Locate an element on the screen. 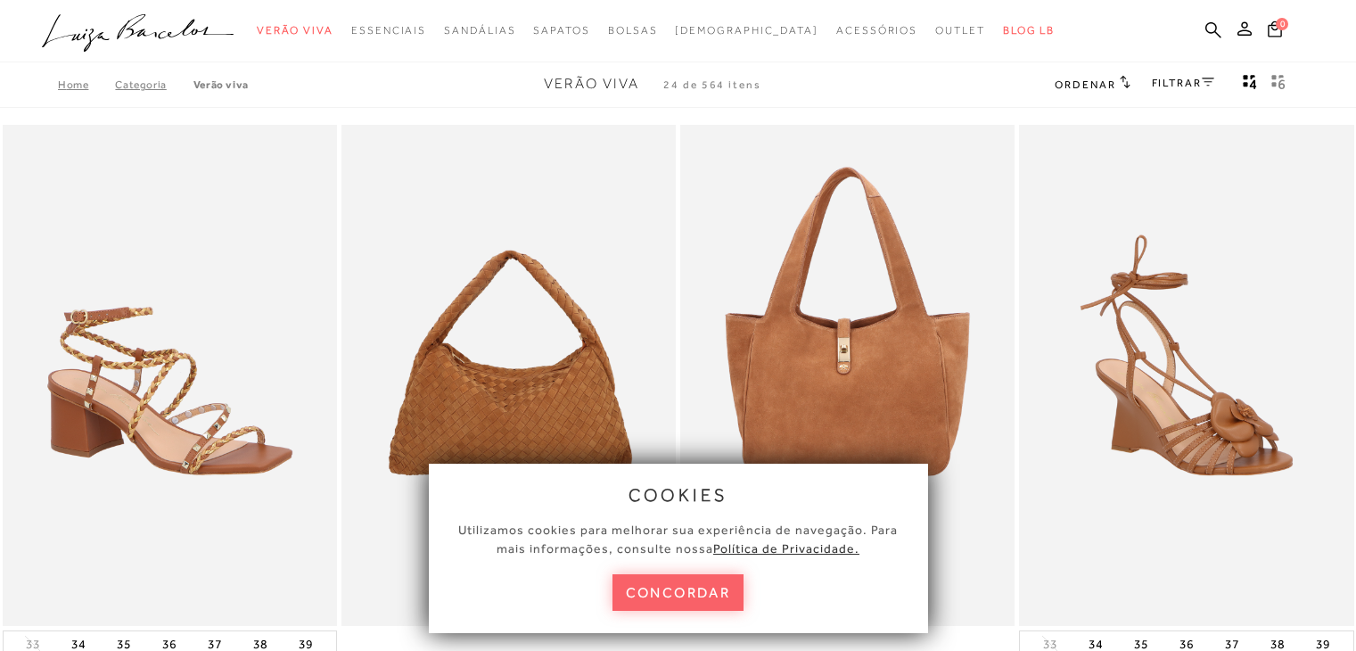 This screenshot has height=651, width=1356. img: SANDÁLIA EM COURO CARAMELO COM SALTO MÉDIO E TIRAS TRANÇADAS TRICOLOR is located at coordinates (169, 375).